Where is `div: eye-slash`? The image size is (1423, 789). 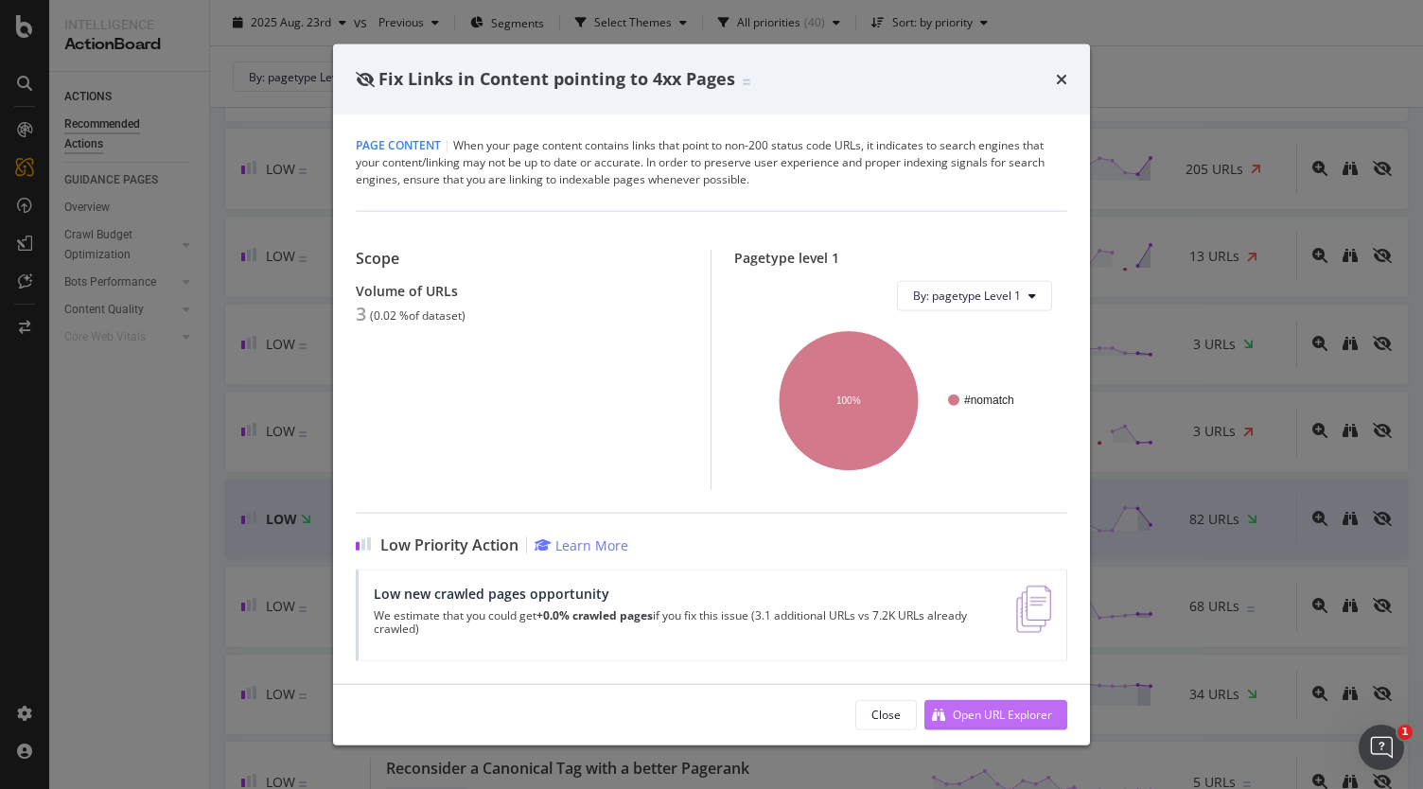 div: eye-slash is located at coordinates (365, 79).